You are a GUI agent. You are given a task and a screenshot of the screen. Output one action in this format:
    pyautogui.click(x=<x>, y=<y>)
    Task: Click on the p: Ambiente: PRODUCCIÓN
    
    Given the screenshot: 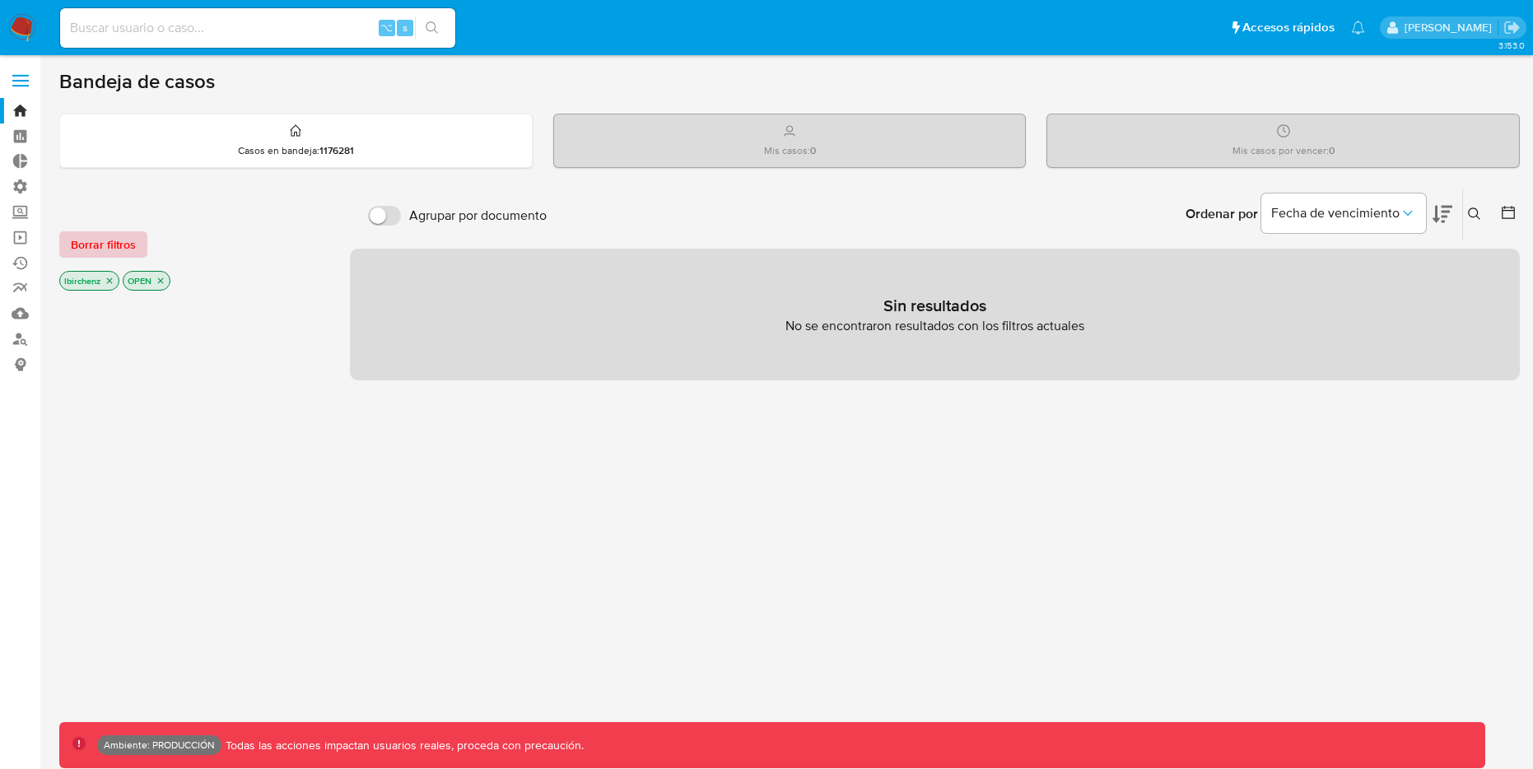 What is the action you would take?
    pyautogui.click(x=159, y=745)
    